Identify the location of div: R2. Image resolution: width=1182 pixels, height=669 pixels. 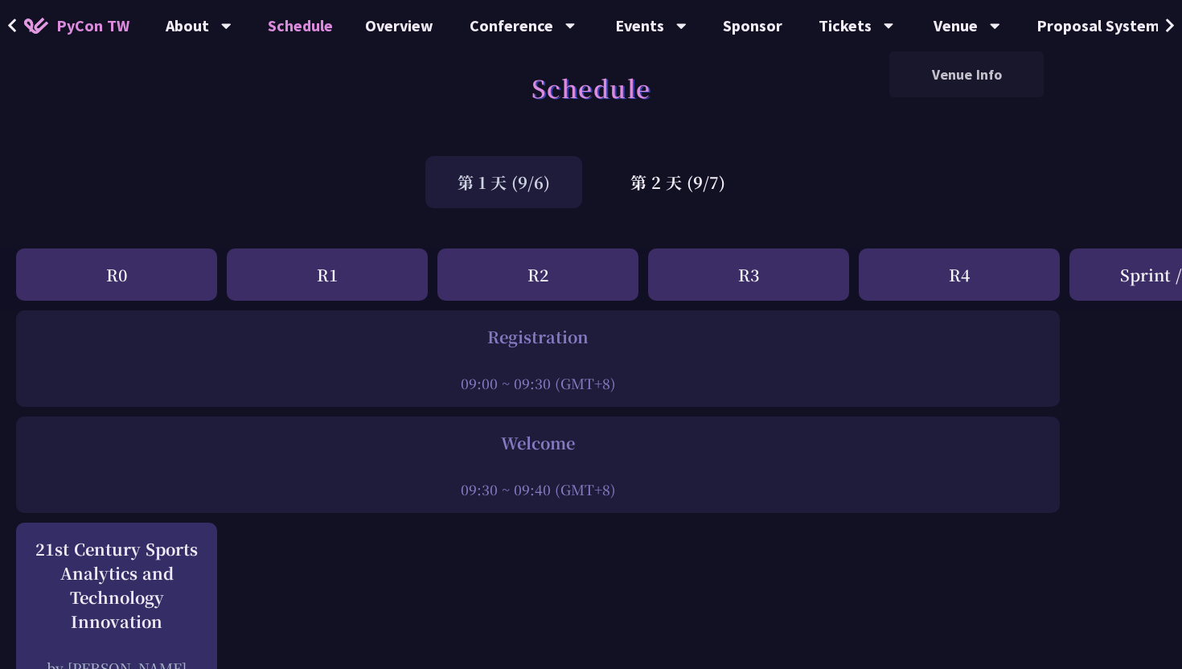
(538, 274).